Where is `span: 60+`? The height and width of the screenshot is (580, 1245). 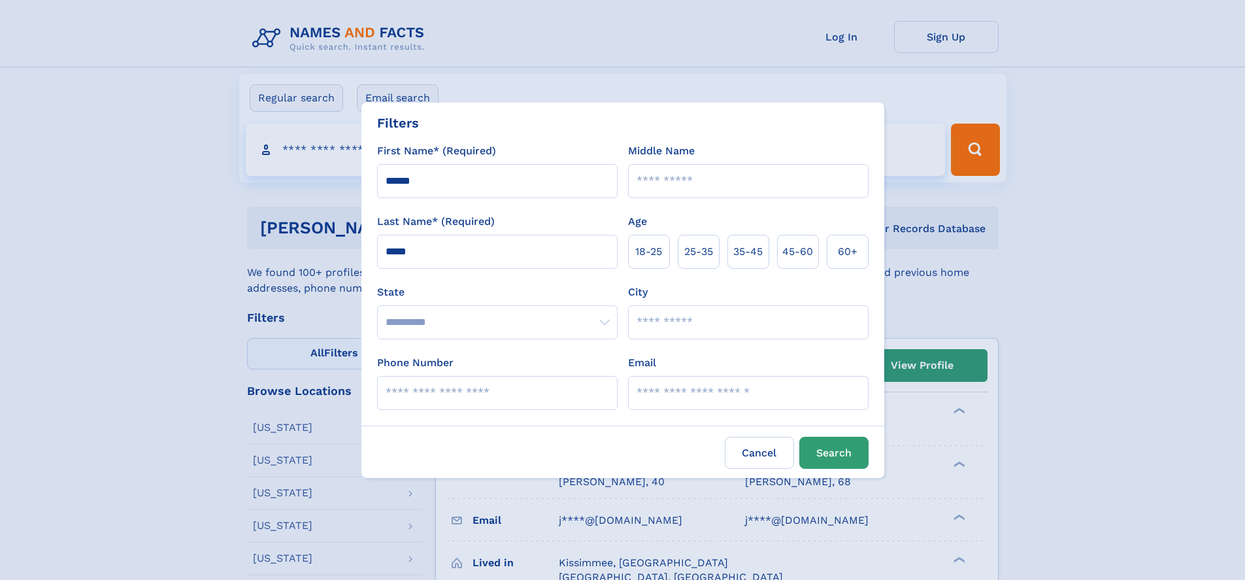 span: 60+ is located at coordinates (848, 252).